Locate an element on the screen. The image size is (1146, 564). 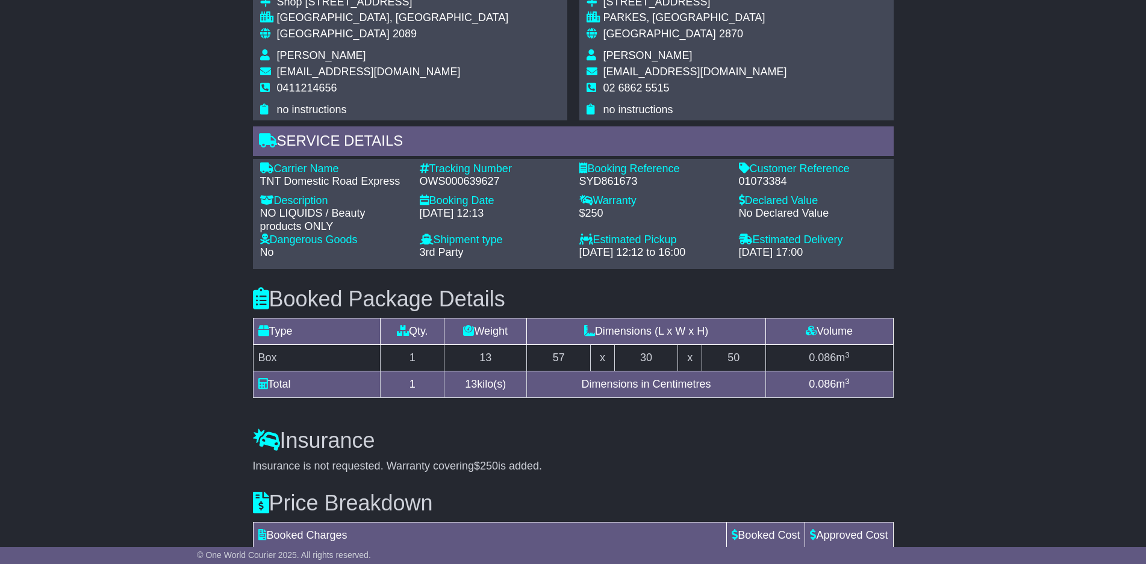
td: Approved Cost is located at coordinates (849, 536).